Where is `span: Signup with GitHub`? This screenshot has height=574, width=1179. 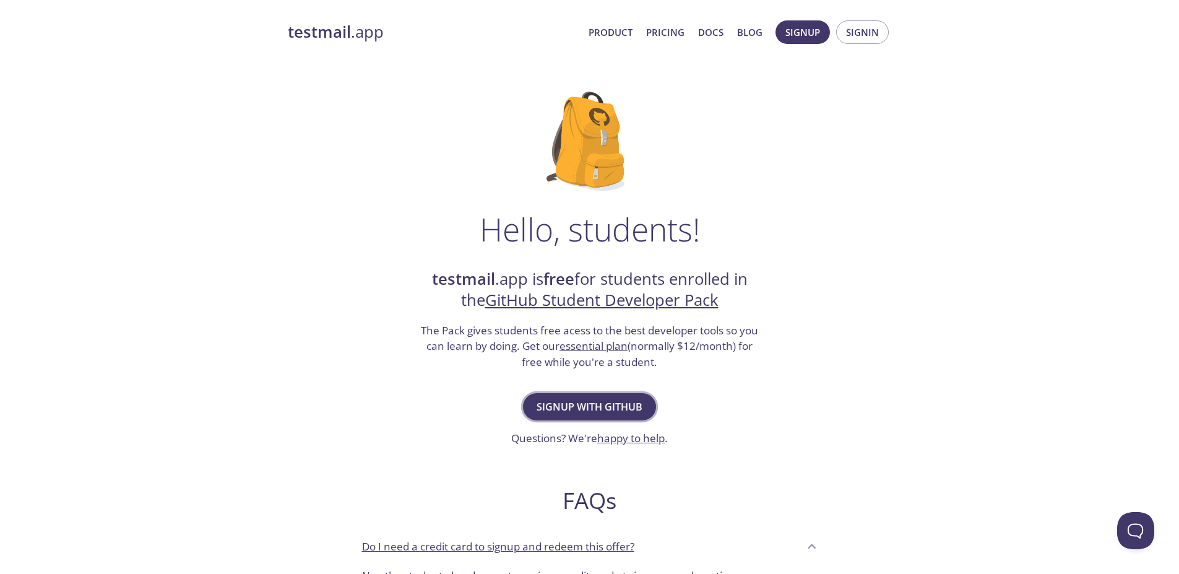
span: Signup with GitHub is located at coordinates (589, 406).